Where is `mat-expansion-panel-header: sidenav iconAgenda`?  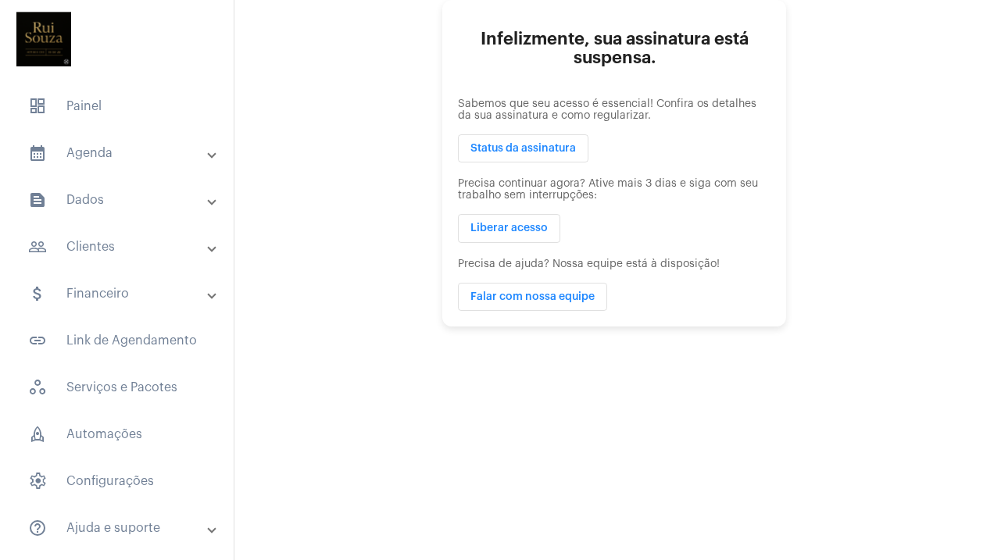
mat-expansion-panel-header: sidenav iconAgenda is located at coordinates (121, 153).